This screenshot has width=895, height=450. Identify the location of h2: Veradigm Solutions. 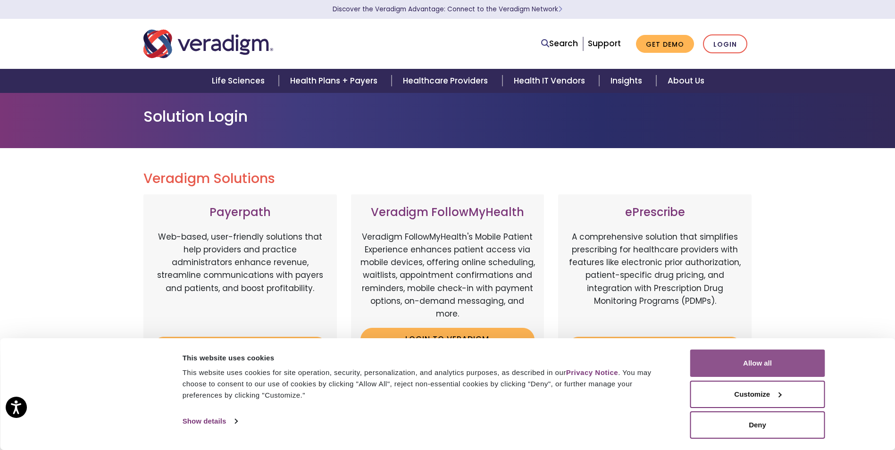
(448, 179).